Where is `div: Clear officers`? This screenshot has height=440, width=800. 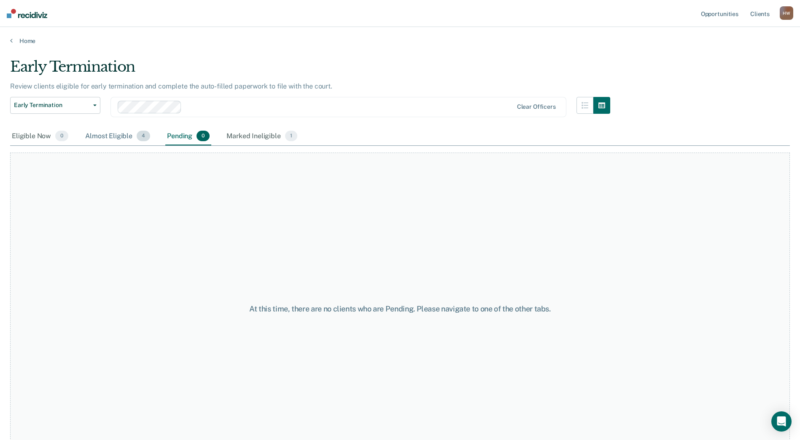 div: Clear officers is located at coordinates (537, 107).